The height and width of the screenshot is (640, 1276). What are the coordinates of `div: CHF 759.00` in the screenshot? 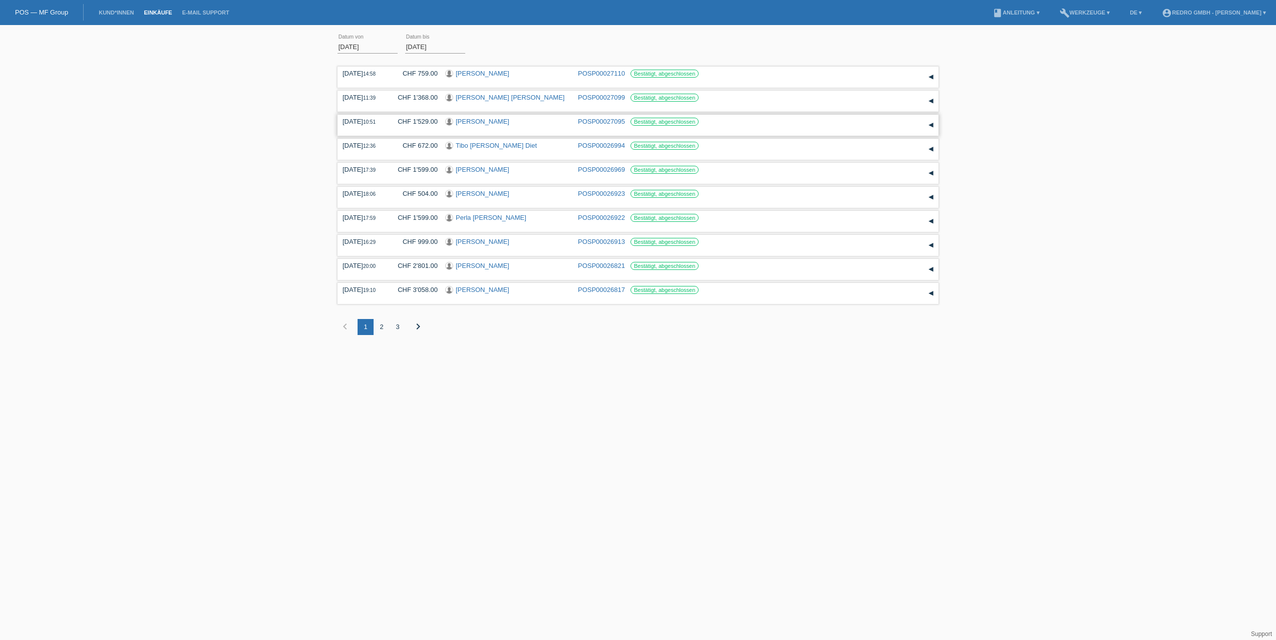 It's located at (414, 73).